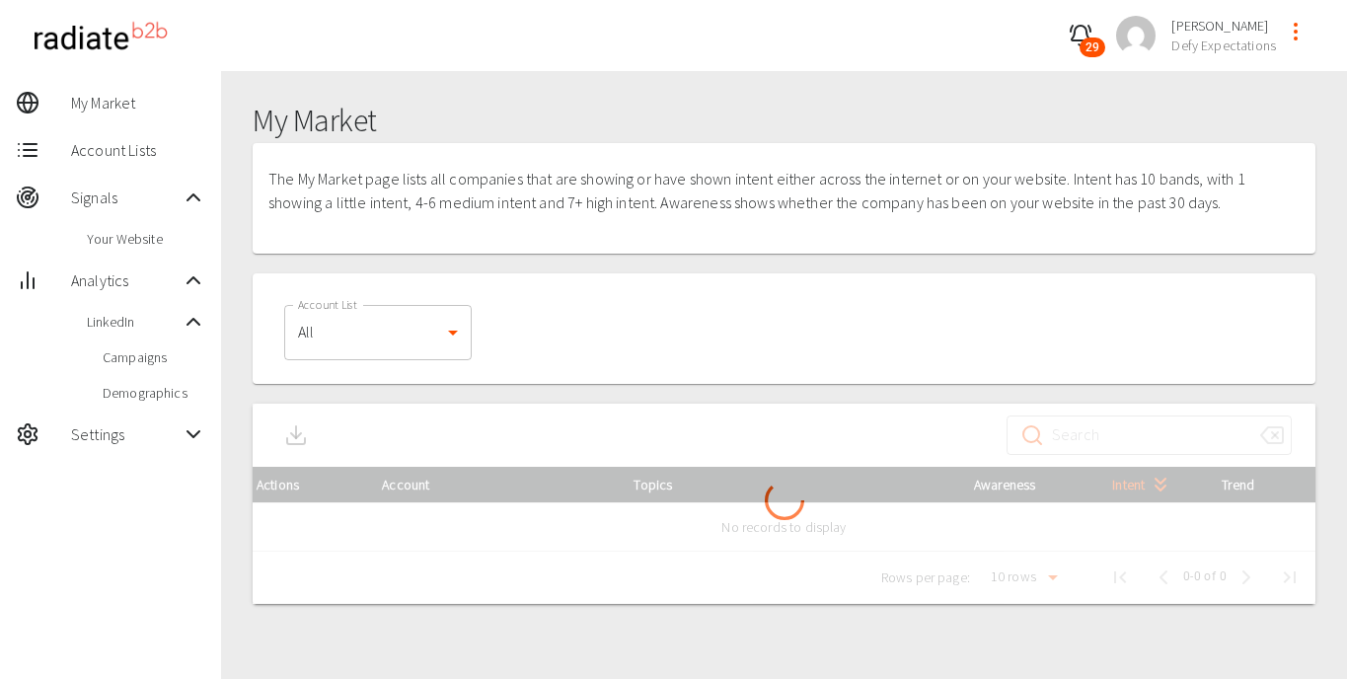 Image resolution: width=1347 pixels, height=679 pixels. Describe the element at coordinates (783, 120) in the screenshot. I see `h1: My Market` at that location.